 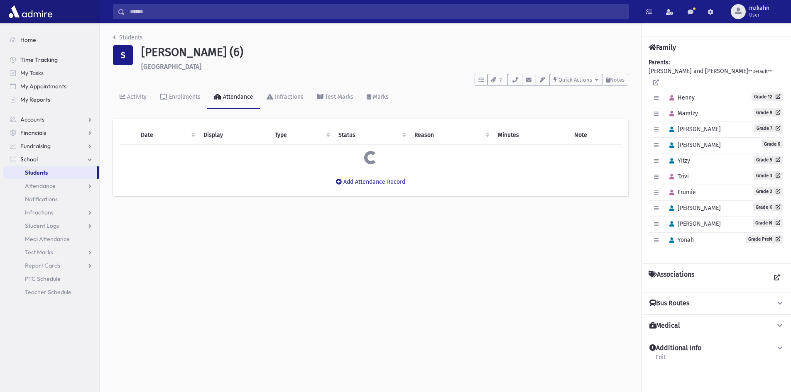 What do you see at coordinates (32, 120) in the screenshot?
I see `span: Accounts` at bounding box center [32, 120].